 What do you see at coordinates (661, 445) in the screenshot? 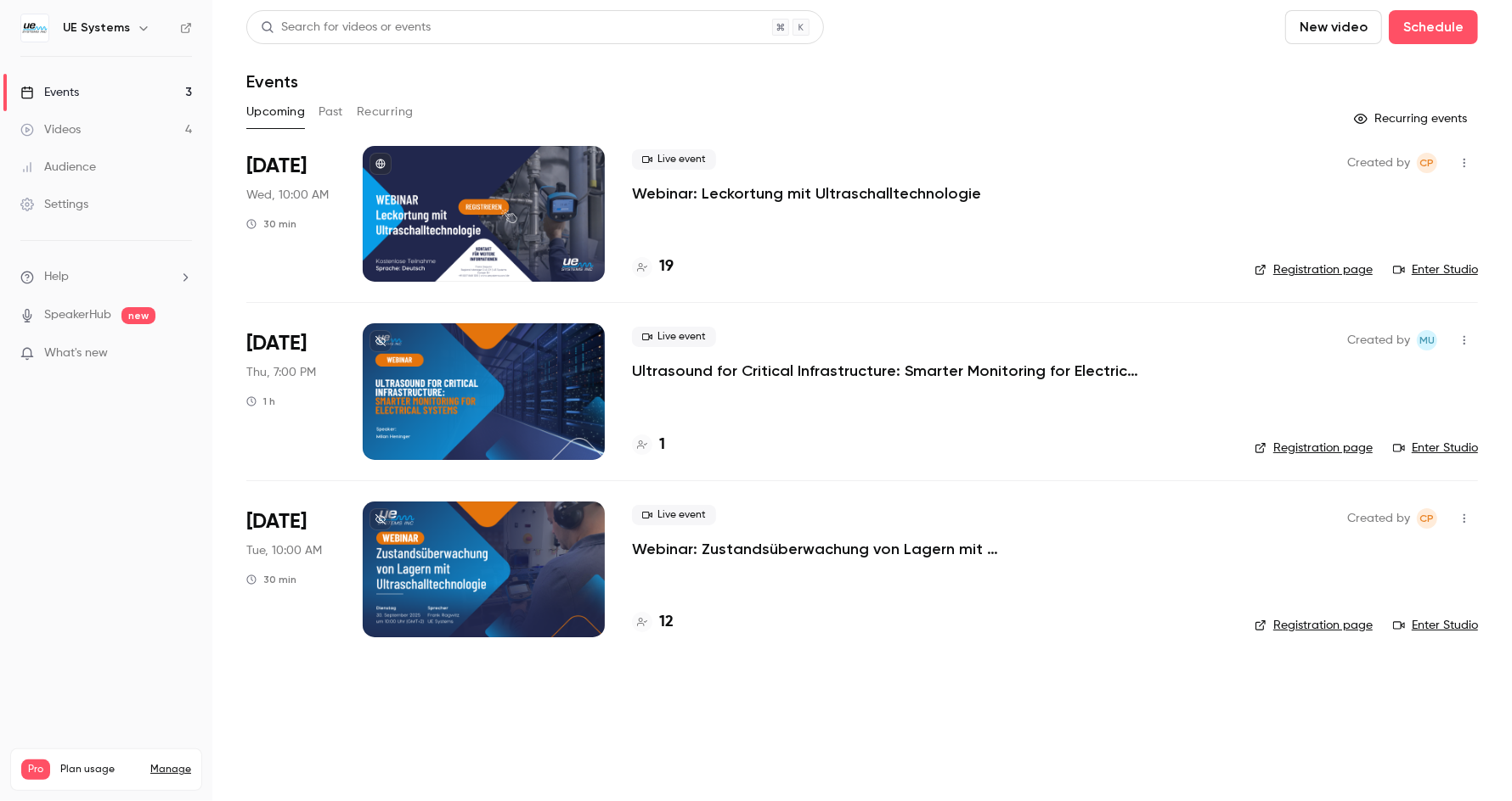
I see `h4: 1` at bounding box center [661, 445].